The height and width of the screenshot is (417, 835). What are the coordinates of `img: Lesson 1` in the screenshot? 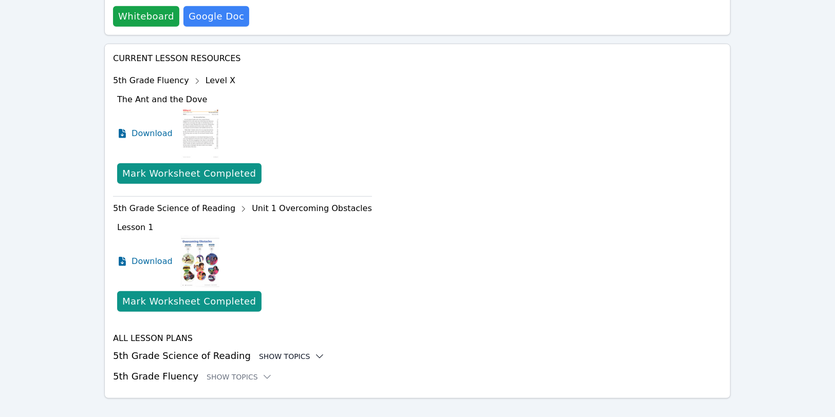 It's located at (200, 261).